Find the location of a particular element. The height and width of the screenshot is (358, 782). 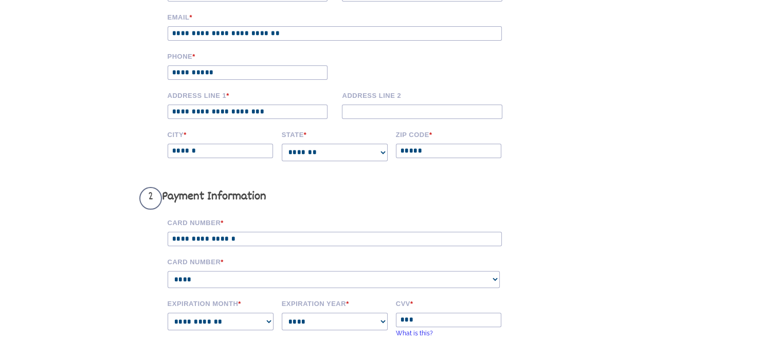

label: Email is located at coordinates (343, 16).